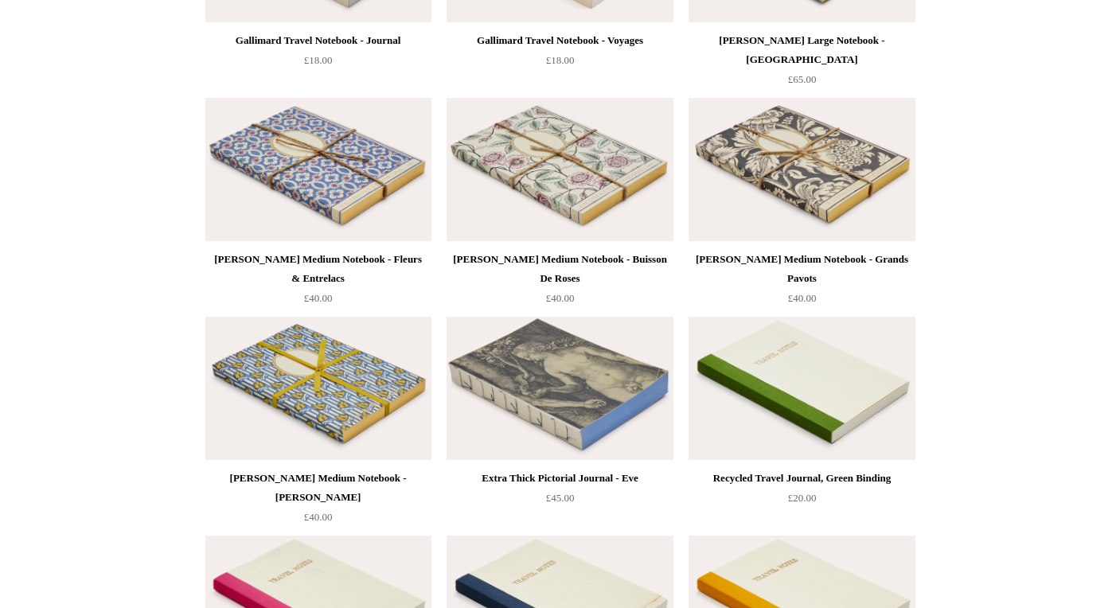 The width and height of the screenshot is (1120, 608). Describe the element at coordinates (560, 479) in the screenshot. I see `div: Extra Thick Pictorial Journal - Eve` at that location.